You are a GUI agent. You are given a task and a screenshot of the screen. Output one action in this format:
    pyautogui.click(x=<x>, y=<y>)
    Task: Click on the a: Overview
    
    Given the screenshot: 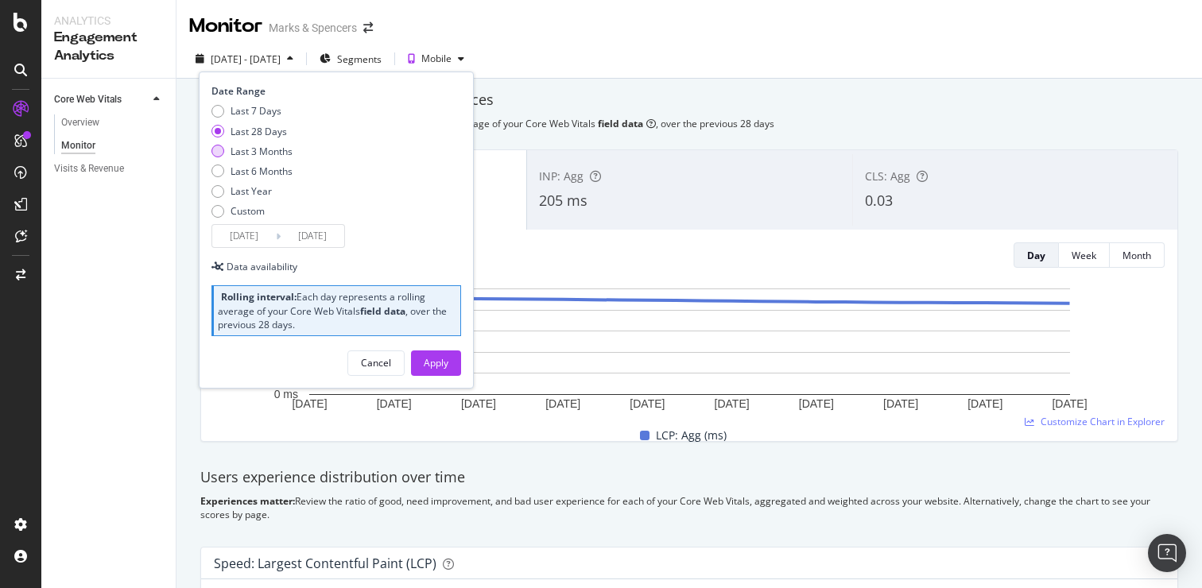 What is the action you would take?
    pyautogui.click(x=113, y=122)
    